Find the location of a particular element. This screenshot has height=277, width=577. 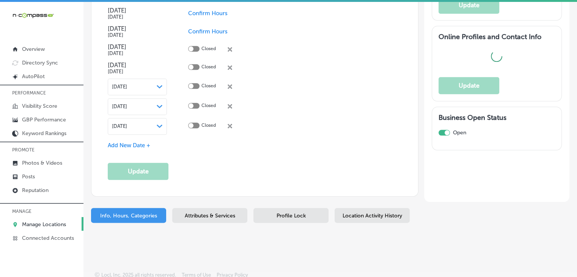

img: tab_keywords_by_traffic_grey.svg is located at coordinates (78, 47).